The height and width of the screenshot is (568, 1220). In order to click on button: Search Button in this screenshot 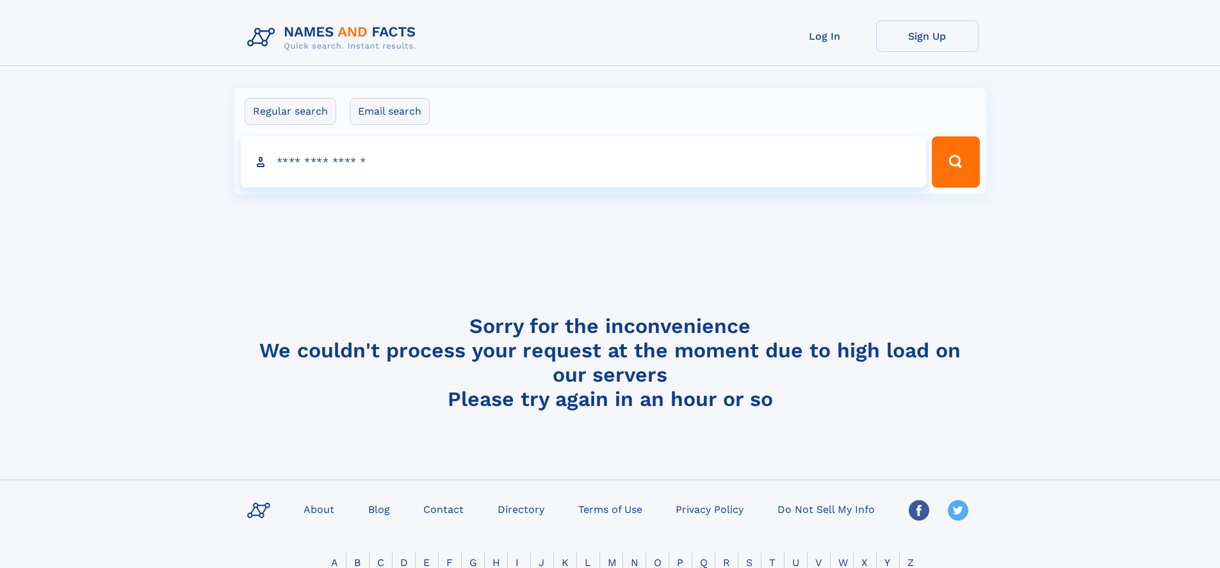, I will do `click(955, 162)`.